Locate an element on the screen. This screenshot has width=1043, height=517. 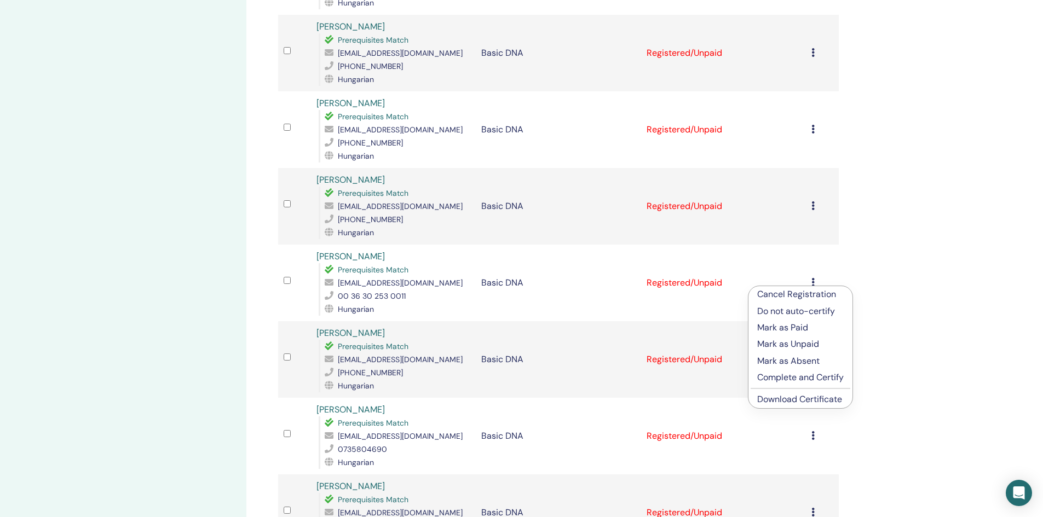
p: Cancel Registration is located at coordinates (800, 294).